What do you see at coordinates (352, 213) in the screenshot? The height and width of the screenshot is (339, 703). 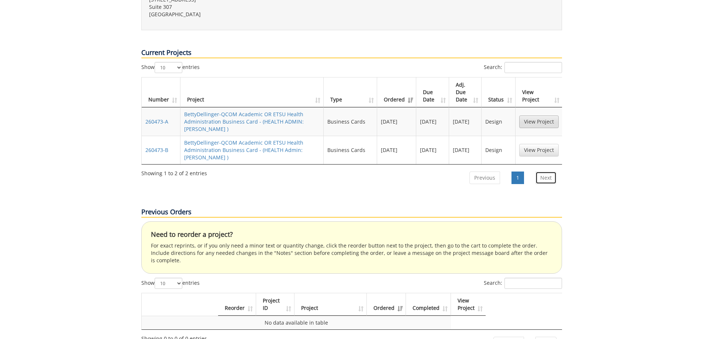 I see `p: Previous Orders` at bounding box center [352, 213].